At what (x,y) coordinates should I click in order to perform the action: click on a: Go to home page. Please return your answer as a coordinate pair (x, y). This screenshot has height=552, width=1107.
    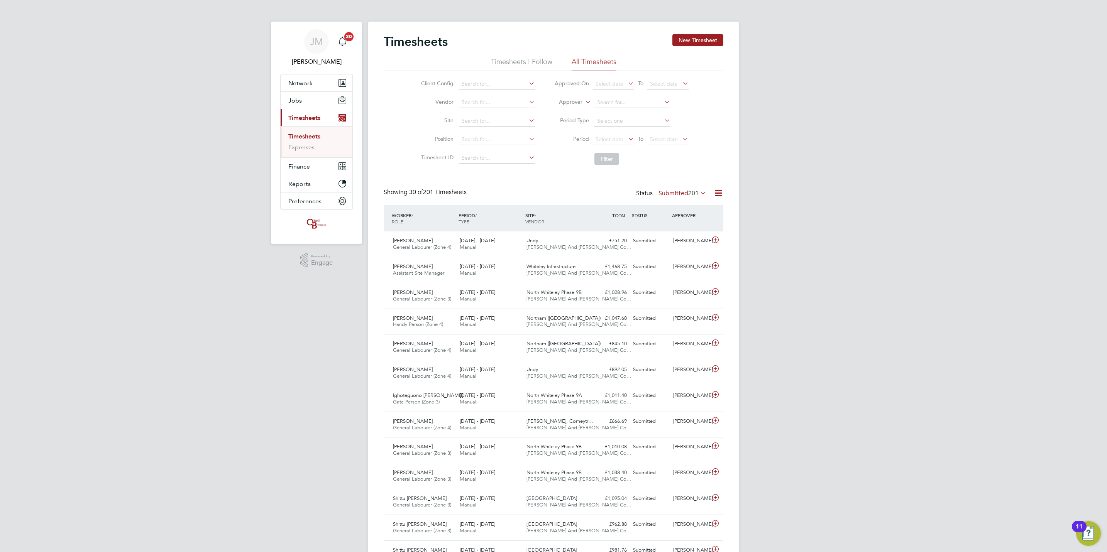
    Looking at the image, I should click on (316, 224).